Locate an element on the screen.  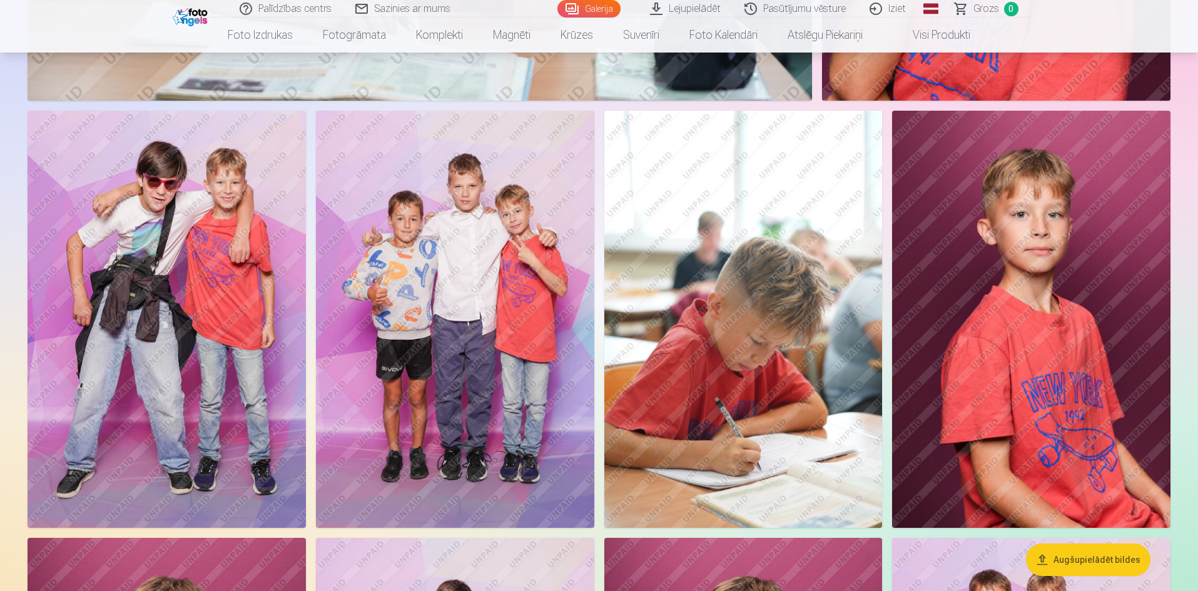
a: Suvenīri is located at coordinates (641, 35).